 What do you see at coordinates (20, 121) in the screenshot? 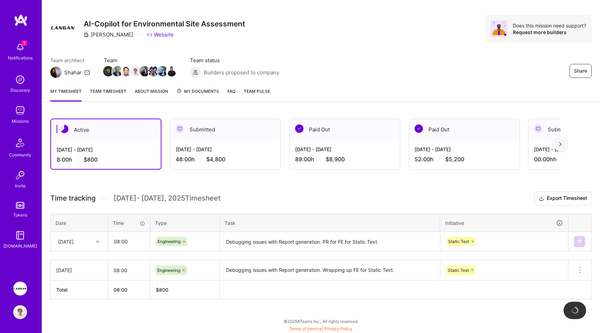
I see `div: Missions` at bounding box center [20, 121].